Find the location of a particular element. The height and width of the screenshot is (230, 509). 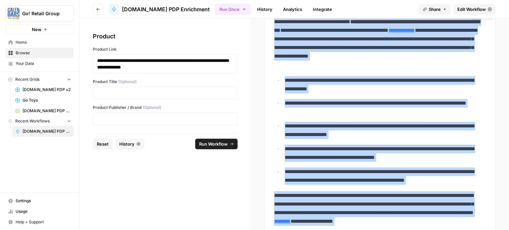

a: Home is located at coordinates (39, 42).